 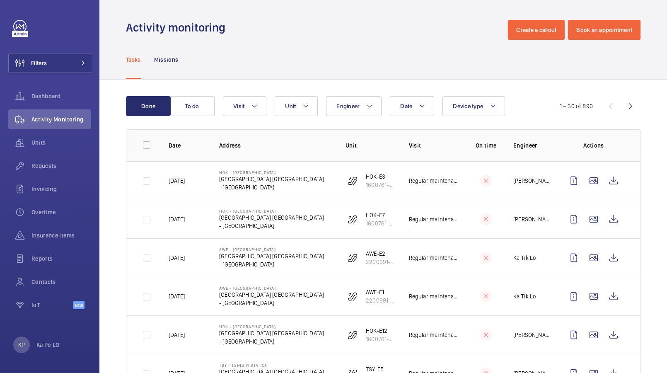 I want to click on p: TSY - Tsing Yi Station, so click(x=271, y=365).